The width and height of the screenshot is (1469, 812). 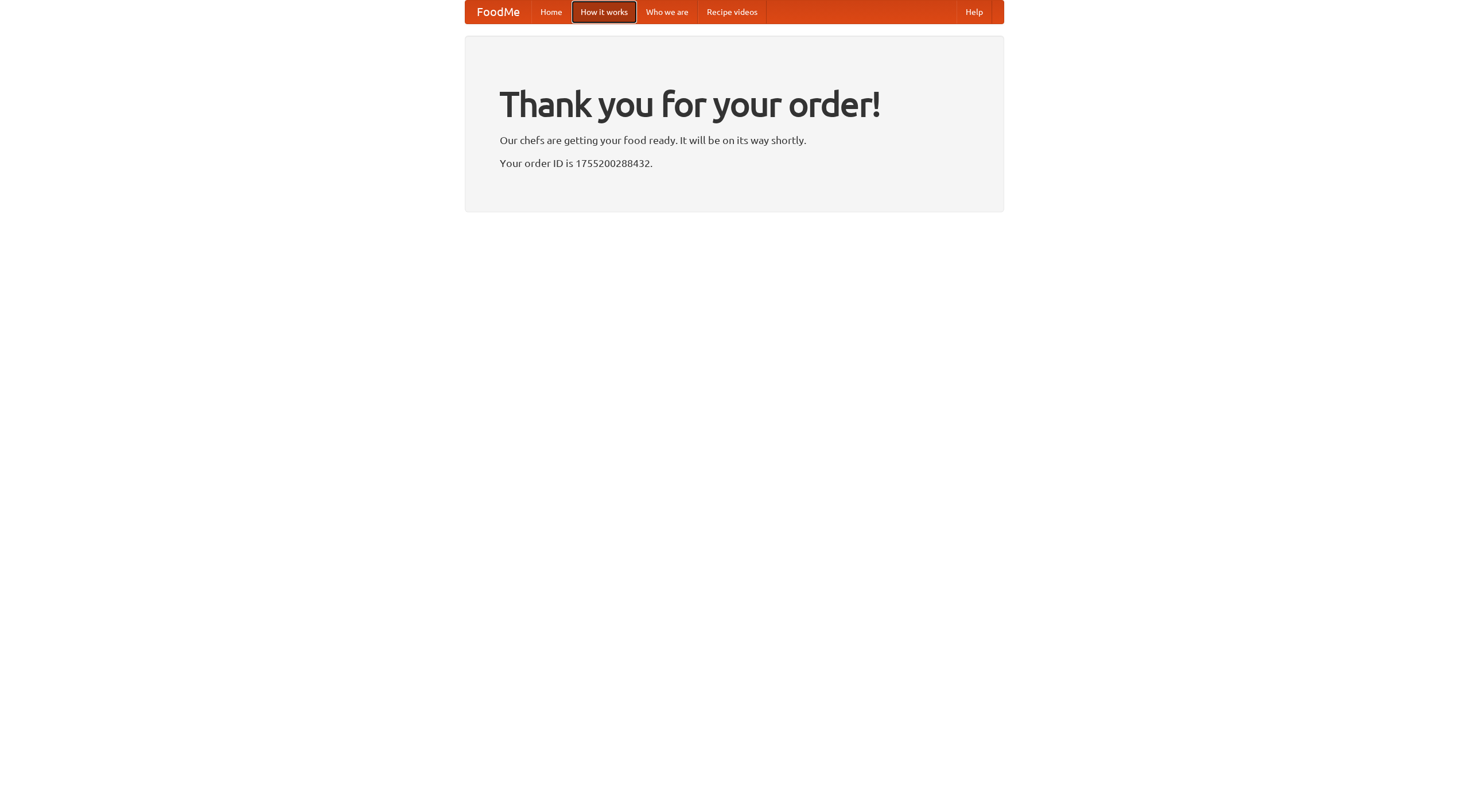 I want to click on p: Your order ID is 1755200288432., so click(x=734, y=163).